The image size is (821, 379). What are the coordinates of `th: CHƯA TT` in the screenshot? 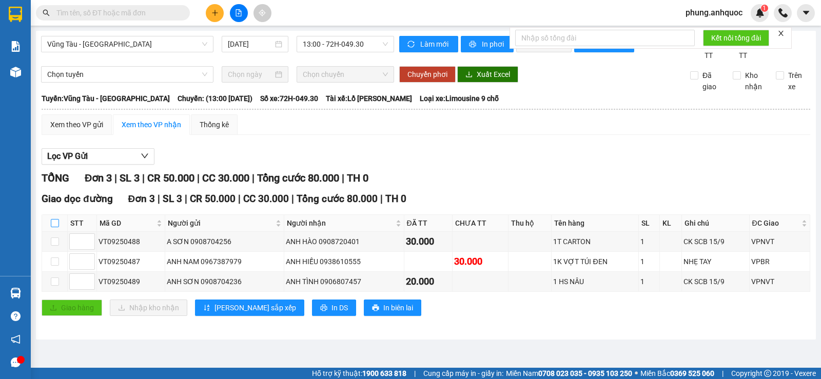 It's located at (480, 223).